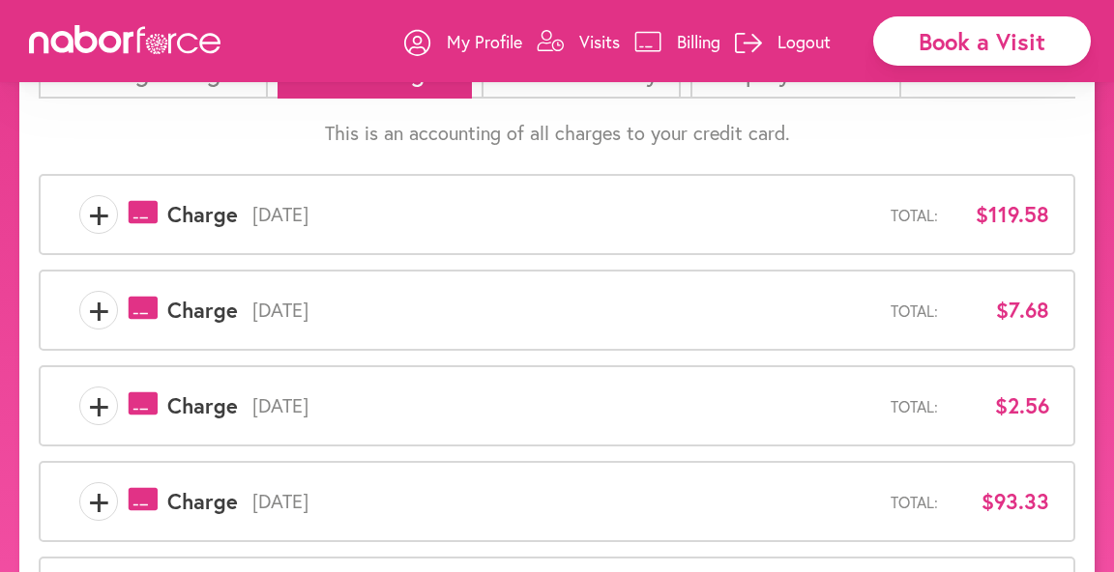  What do you see at coordinates (698, 42) in the screenshot?
I see `p: Billing` at bounding box center [698, 42].